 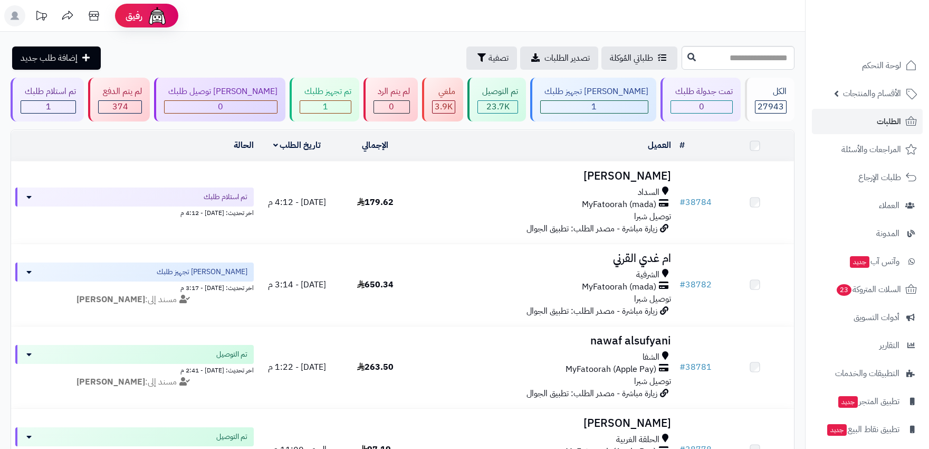 I want to click on img: ai-face.png, so click(x=157, y=16).